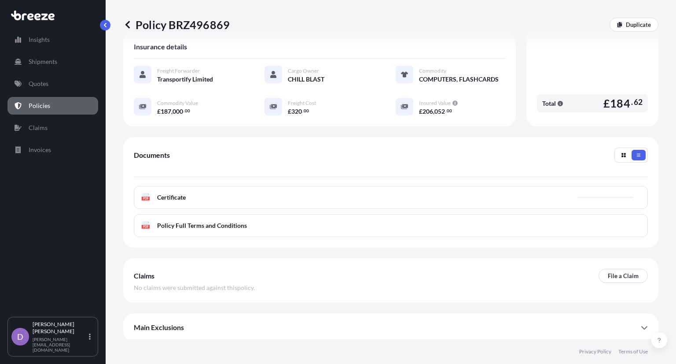 The height and width of the screenshot is (364, 676). What do you see at coordinates (303, 71) in the screenshot?
I see `span: Cargo Owner` at bounding box center [303, 71].